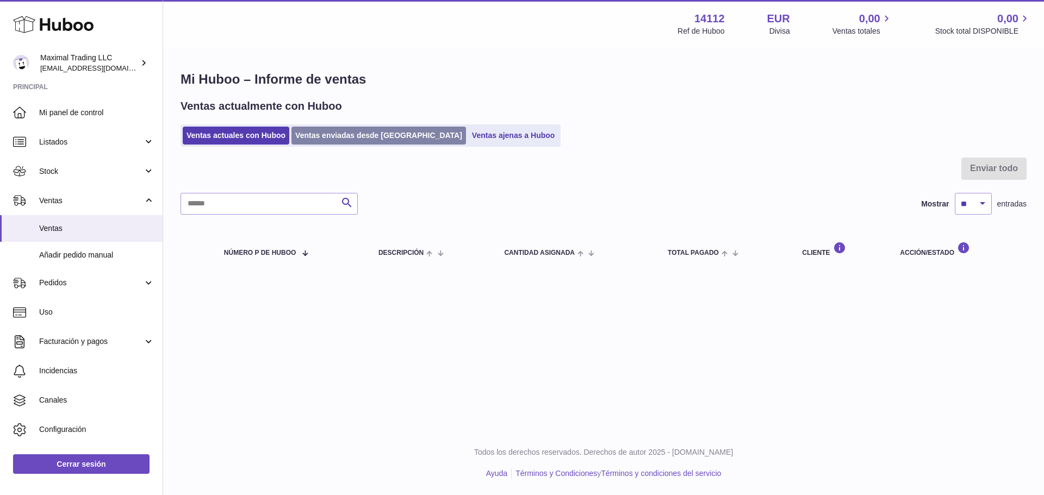 The height and width of the screenshot is (495, 1044). I want to click on span: Stock, so click(91, 171).